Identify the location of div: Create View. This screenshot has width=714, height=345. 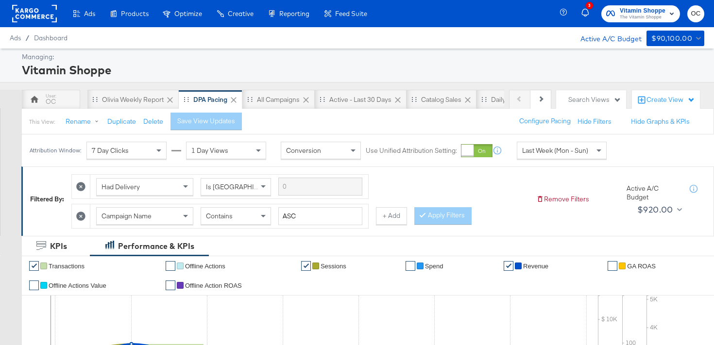
(670, 100).